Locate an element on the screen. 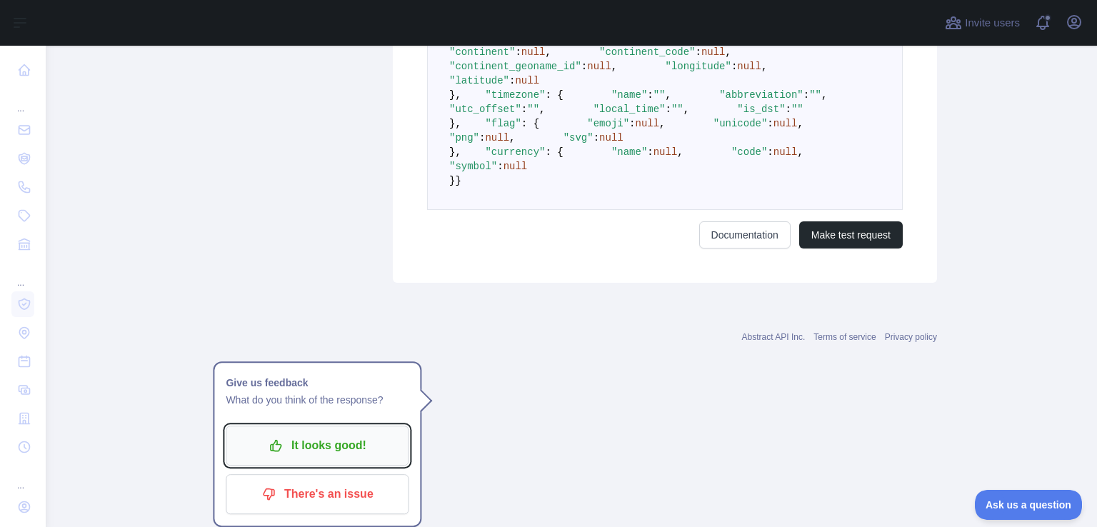 Image resolution: width=1097 pixels, height=527 pixels. span: "flag" is located at coordinates (503, 124).